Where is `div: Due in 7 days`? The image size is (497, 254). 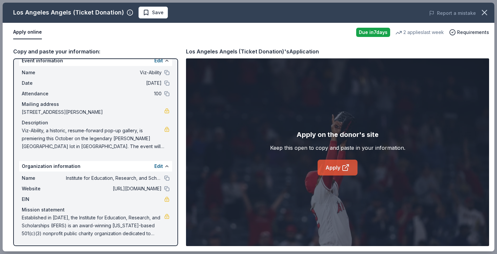
div: Due in 7 days is located at coordinates (373, 32).